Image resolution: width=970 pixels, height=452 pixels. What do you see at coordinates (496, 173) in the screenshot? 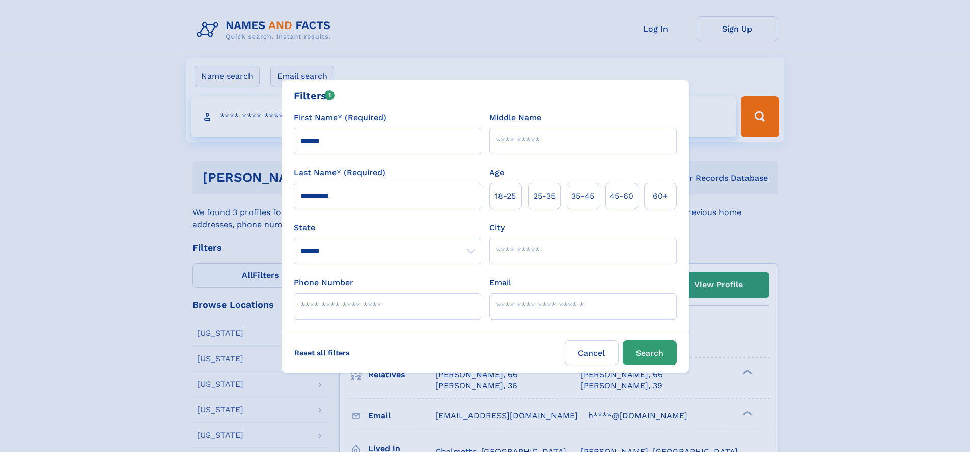
I see `label: Age` at bounding box center [496, 173].